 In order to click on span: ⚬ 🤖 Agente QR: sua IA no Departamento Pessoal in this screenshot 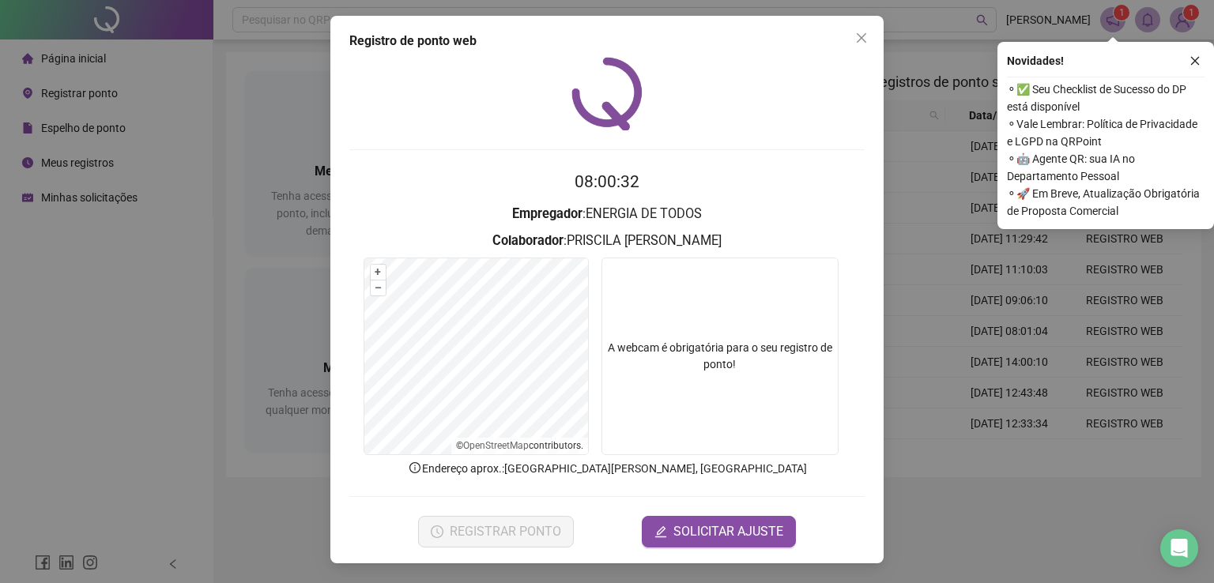, I will do `click(1106, 168)`.